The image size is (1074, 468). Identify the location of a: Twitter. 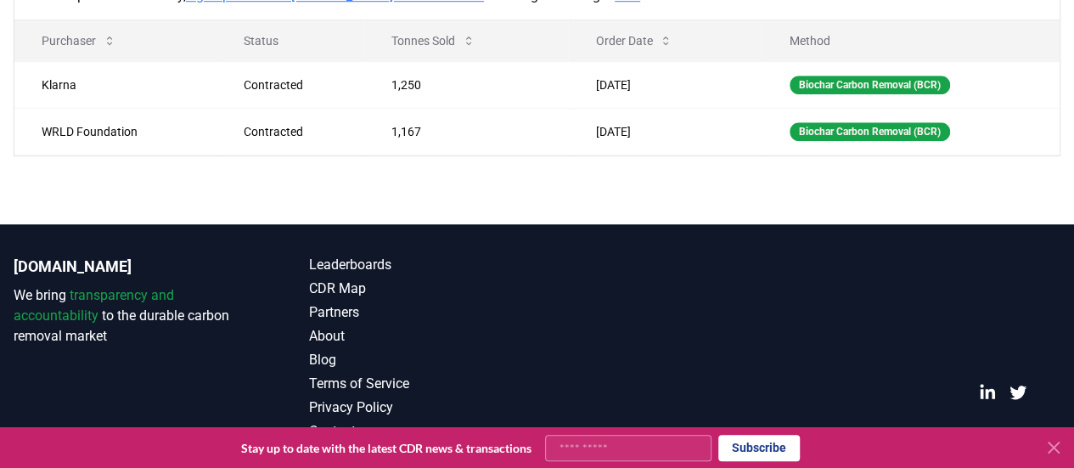
(1018, 392).